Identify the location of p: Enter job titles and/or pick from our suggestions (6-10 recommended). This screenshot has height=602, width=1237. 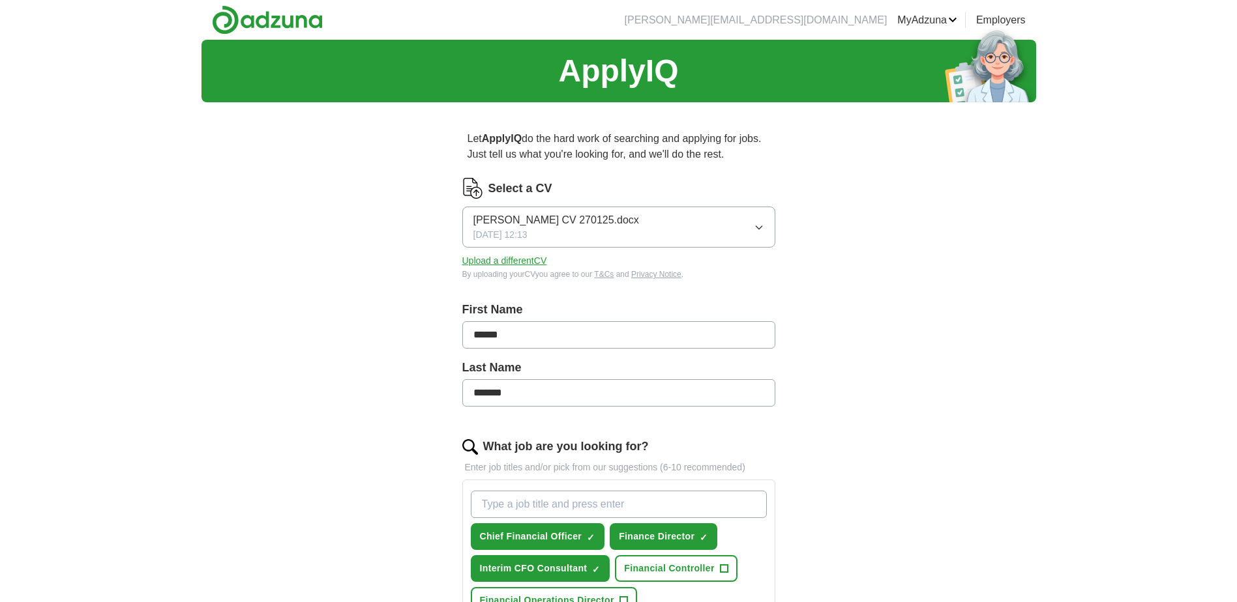
(619, 467).